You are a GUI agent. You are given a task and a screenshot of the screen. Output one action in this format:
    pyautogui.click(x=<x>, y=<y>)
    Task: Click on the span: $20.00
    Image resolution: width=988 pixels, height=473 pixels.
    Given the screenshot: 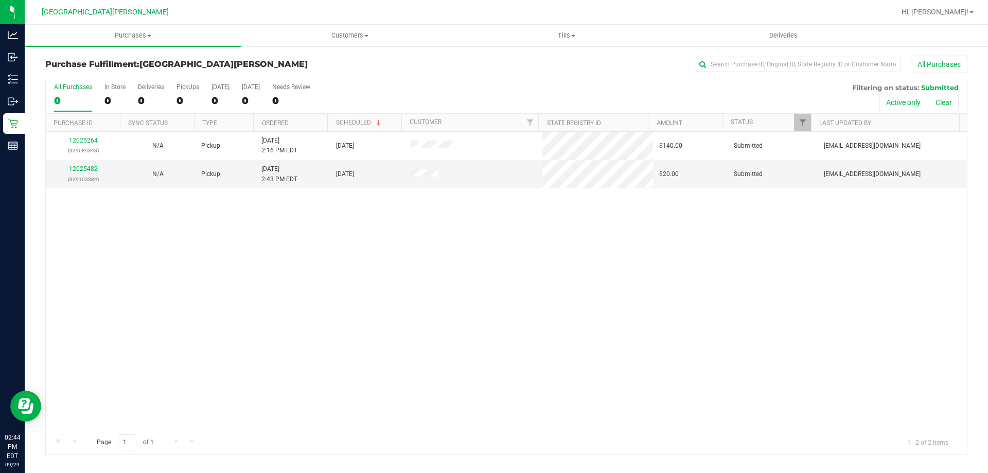 What is the action you would take?
    pyautogui.click(x=669, y=174)
    